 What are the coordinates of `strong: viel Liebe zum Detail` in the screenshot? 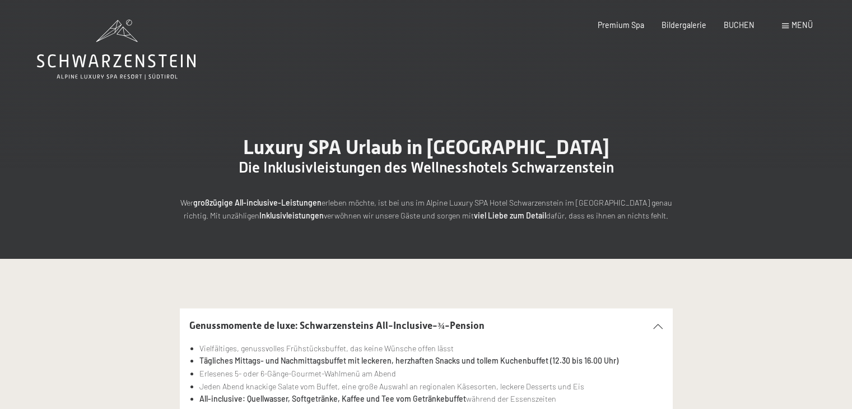 It's located at (510, 215).